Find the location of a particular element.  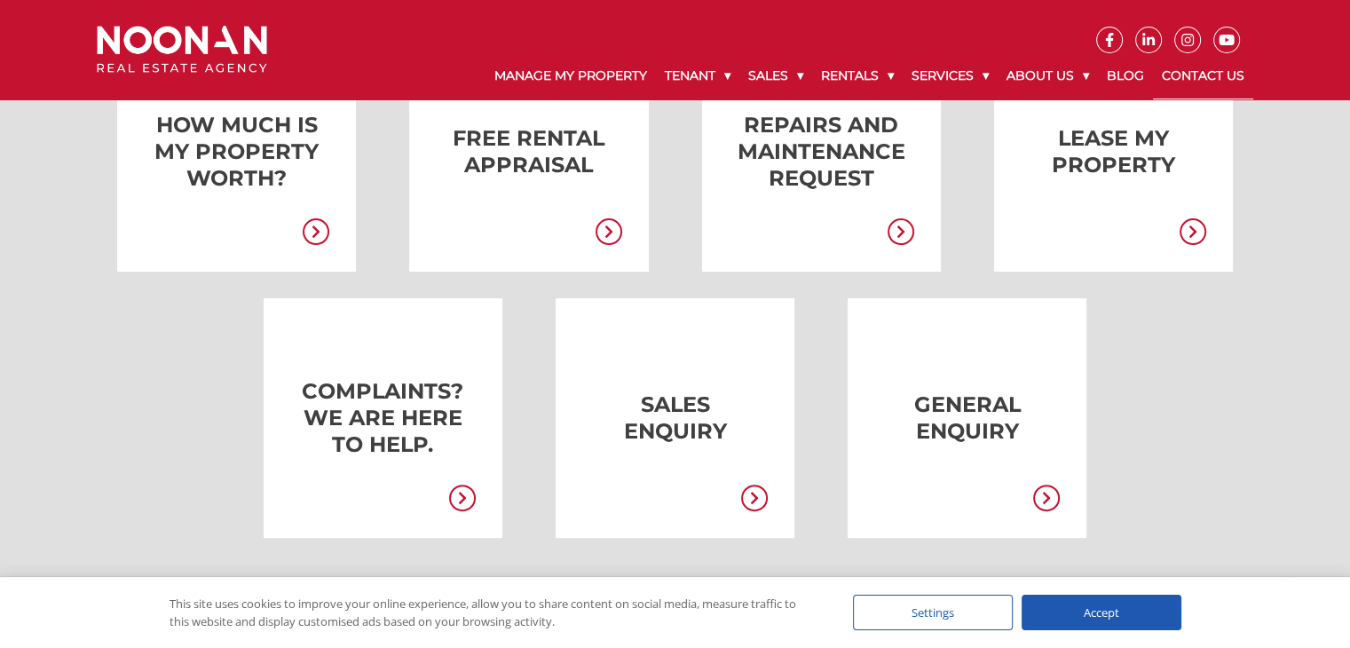

a: Services is located at coordinates (950, 75).